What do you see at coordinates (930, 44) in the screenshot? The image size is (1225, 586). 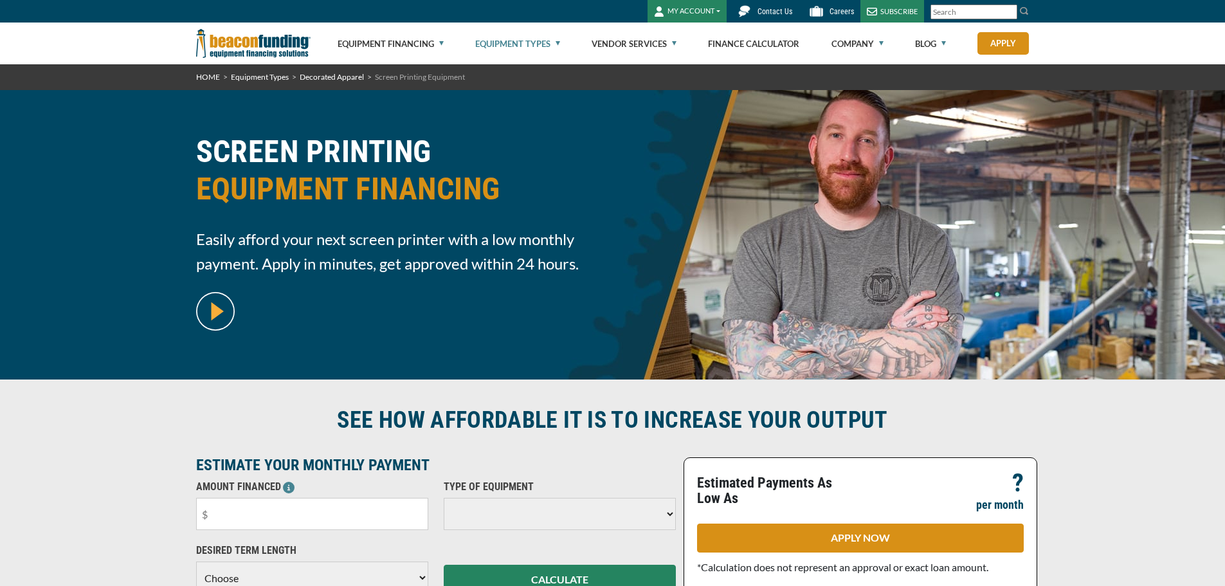 I see `a: Blog` at bounding box center [930, 44].